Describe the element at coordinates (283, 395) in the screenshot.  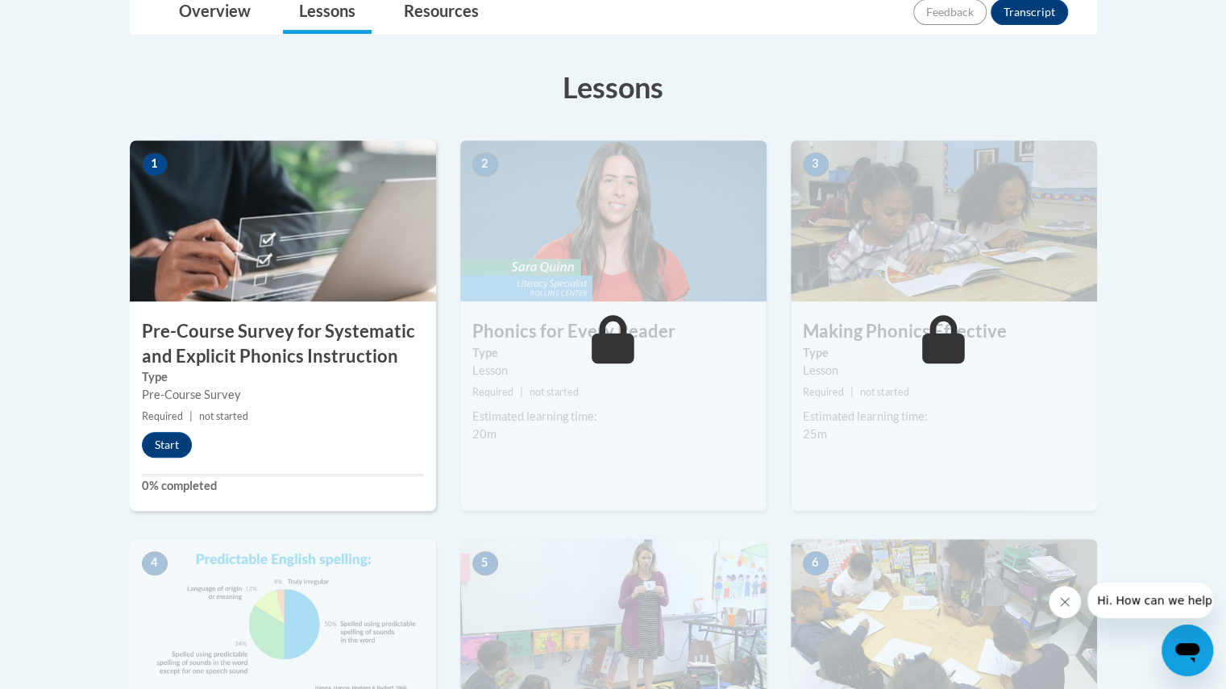
I see `div: Pre-Course Survey` at that location.